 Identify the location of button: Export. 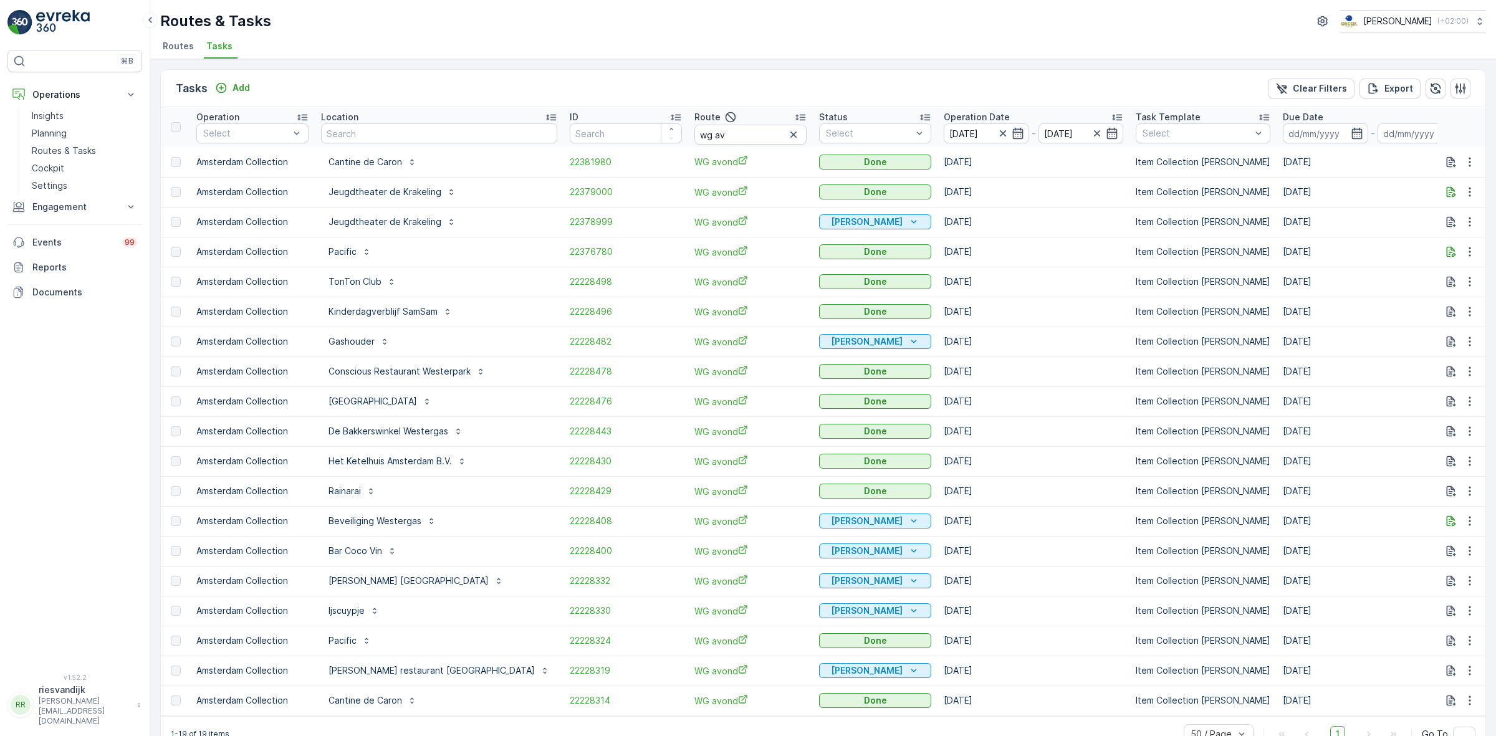
(1390, 88).